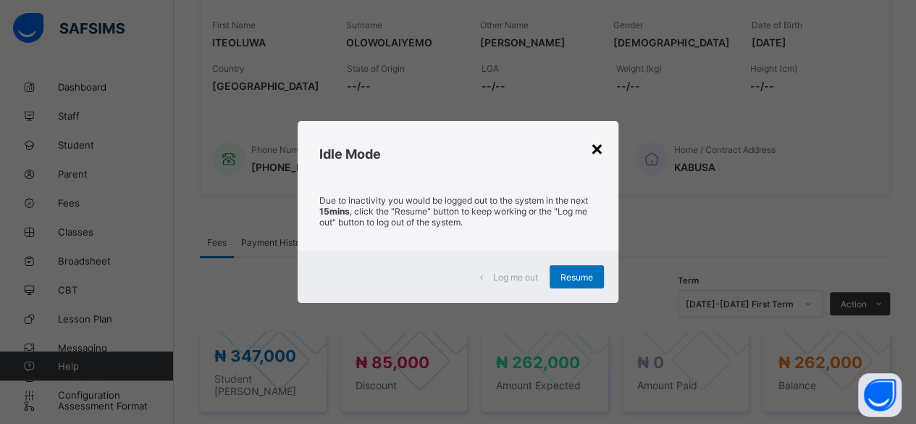  What do you see at coordinates (335, 211) in the screenshot?
I see `strong: 15mins` at bounding box center [335, 211].